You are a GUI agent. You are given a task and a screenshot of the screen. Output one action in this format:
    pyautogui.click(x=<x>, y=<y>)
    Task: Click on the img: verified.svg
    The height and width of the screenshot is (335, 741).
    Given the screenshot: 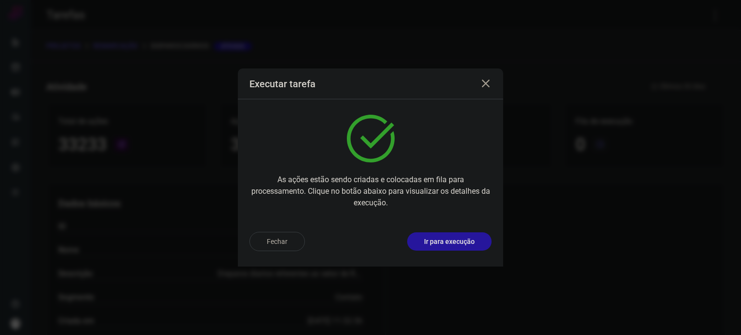 What is the action you would take?
    pyautogui.click(x=370, y=138)
    